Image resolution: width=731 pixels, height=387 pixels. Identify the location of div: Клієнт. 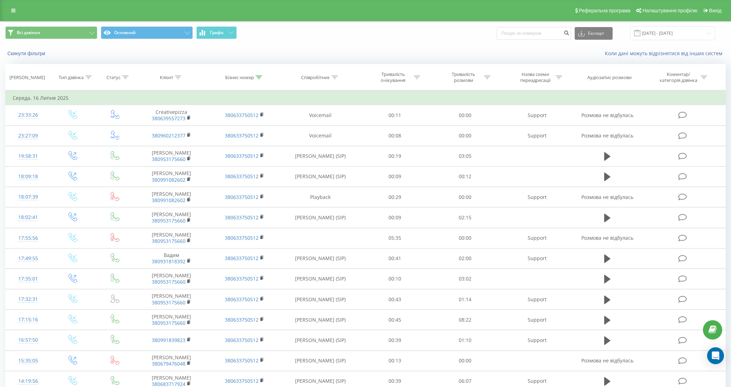
(167, 77).